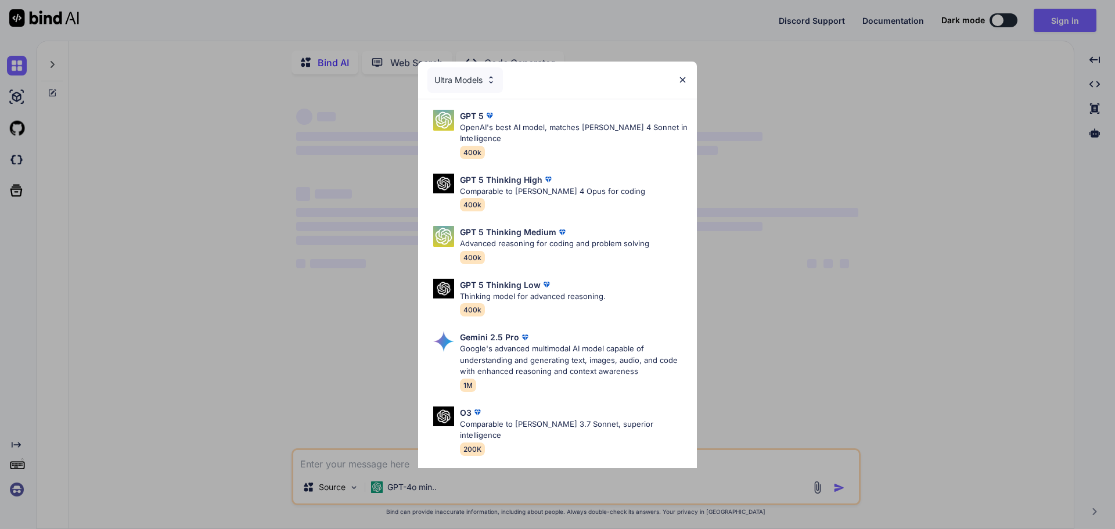 The width and height of the screenshot is (1115, 529). Describe the element at coordinates (465, 80) in the screenshot. I see `div: Ultra Models` at that location.